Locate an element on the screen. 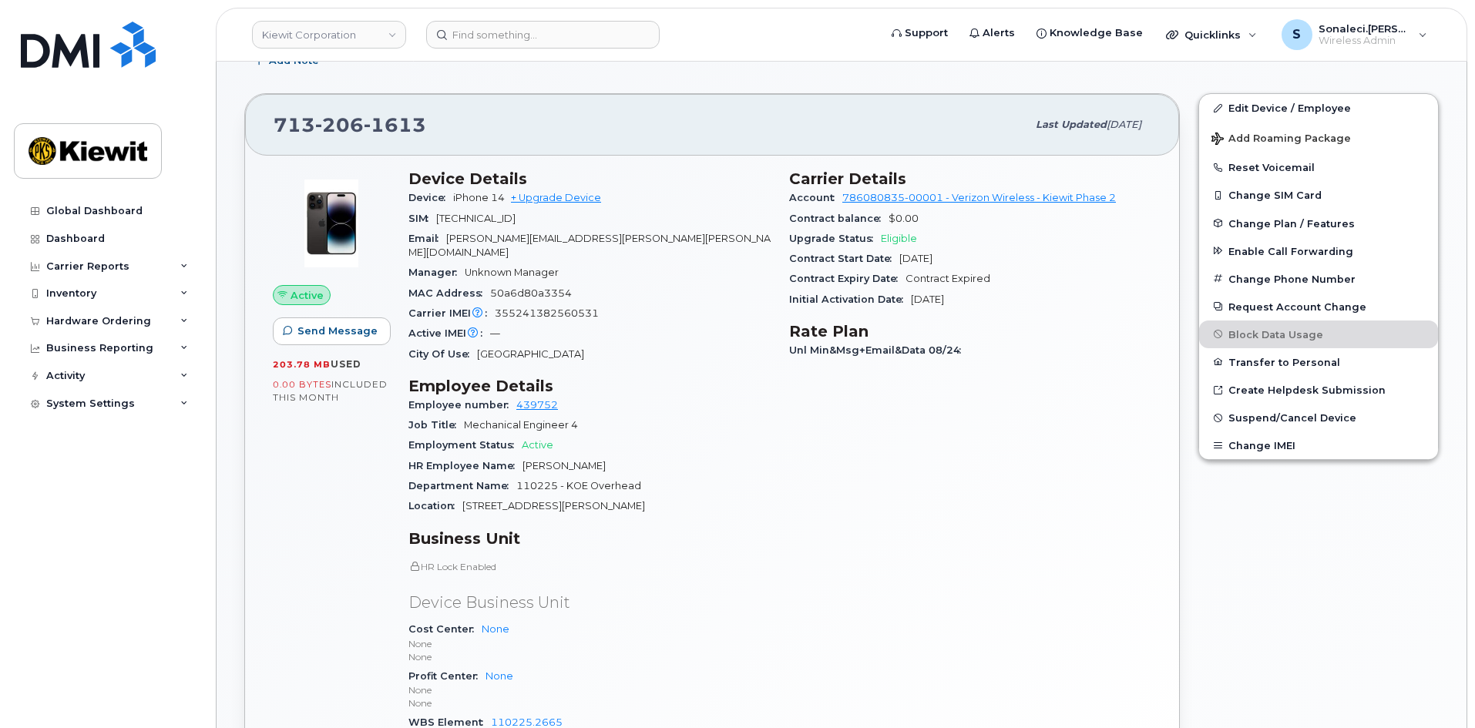  span: SIM is located at coordinates (422, 218).